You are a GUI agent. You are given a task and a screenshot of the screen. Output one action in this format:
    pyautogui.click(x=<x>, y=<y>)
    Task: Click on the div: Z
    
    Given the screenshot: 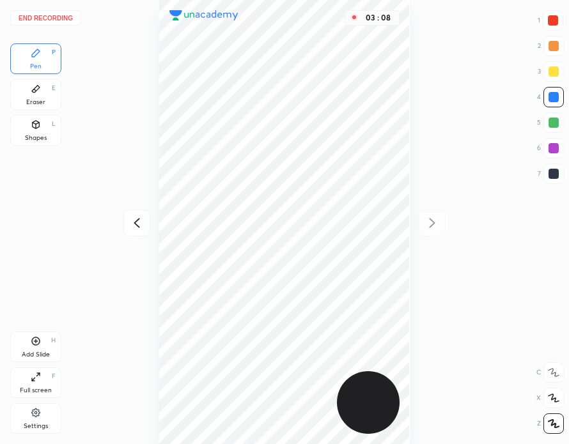 What is the action you would take?
    pyautogui.click(x=550, y=424)
    